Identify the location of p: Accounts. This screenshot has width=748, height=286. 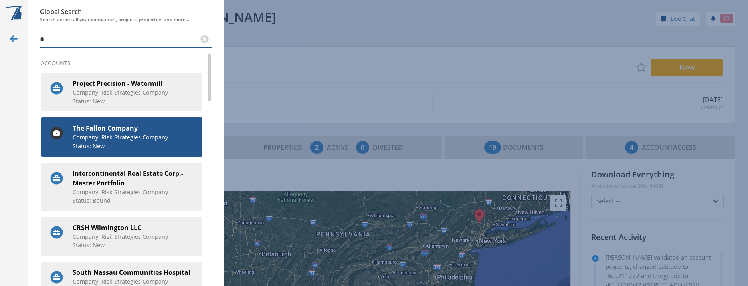
(126, 63).